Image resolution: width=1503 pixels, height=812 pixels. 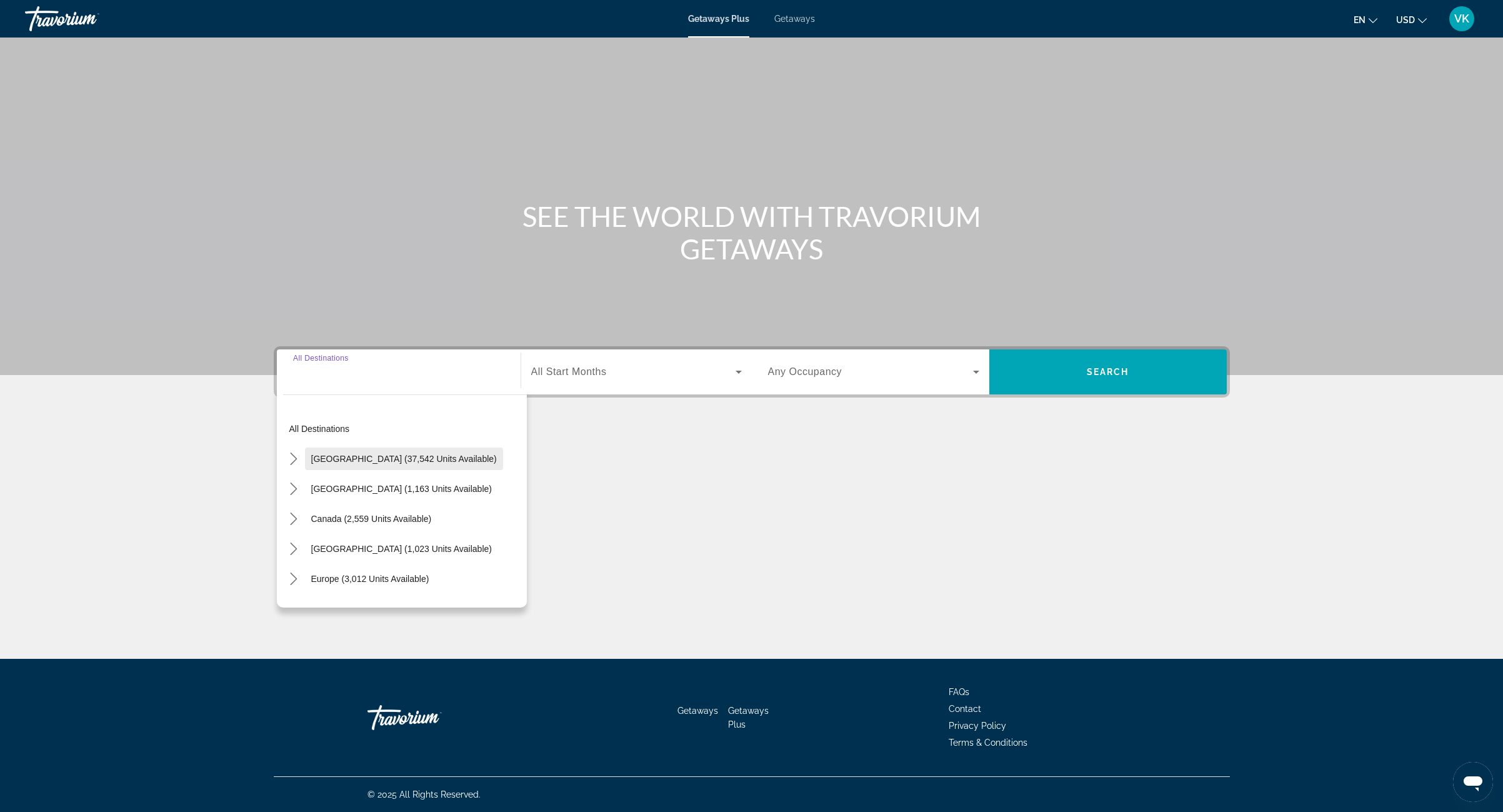 What do you see at coordinates (959, 692) in the screenshot?
I see `a: FAQs` at bounding box center [959, 692].